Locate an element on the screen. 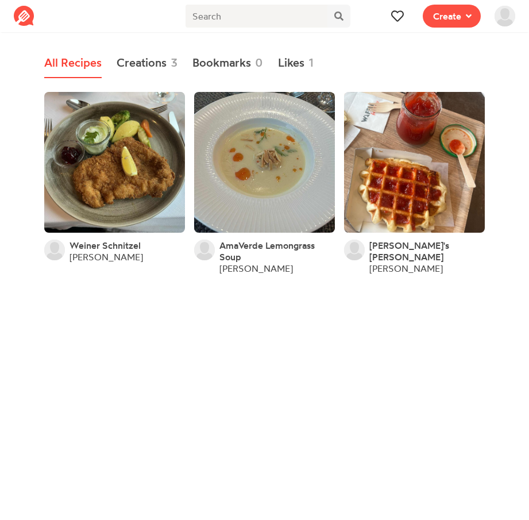 Image resolution: width=529 pixels, height=520 pixels. input: Search is located at coordinates (256, 16).